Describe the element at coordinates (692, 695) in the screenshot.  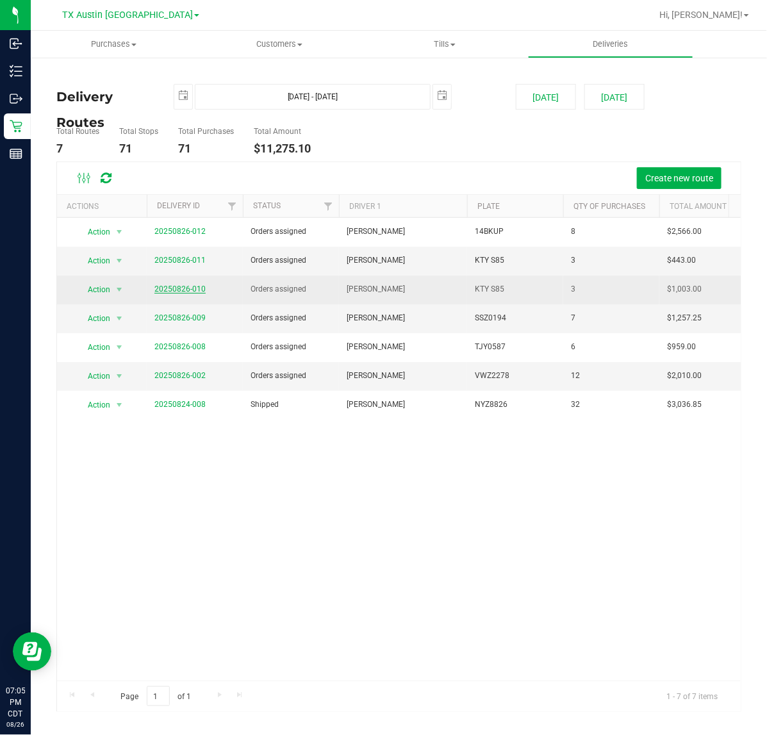
I see `span: 1 - 7 of 7 items` at that location.